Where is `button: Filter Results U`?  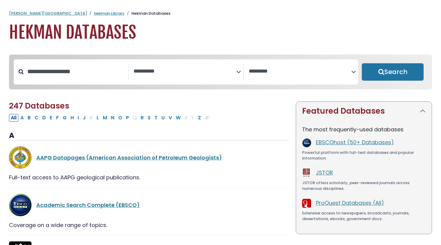
button: Filter Results U is located at coordinates (163, 118).